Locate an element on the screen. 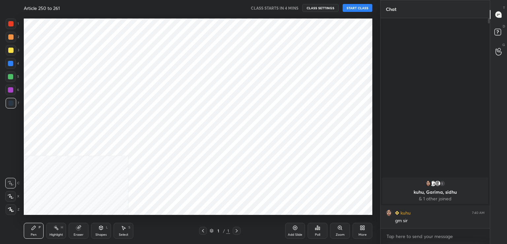  div: H is located at coordinates (62, 227).